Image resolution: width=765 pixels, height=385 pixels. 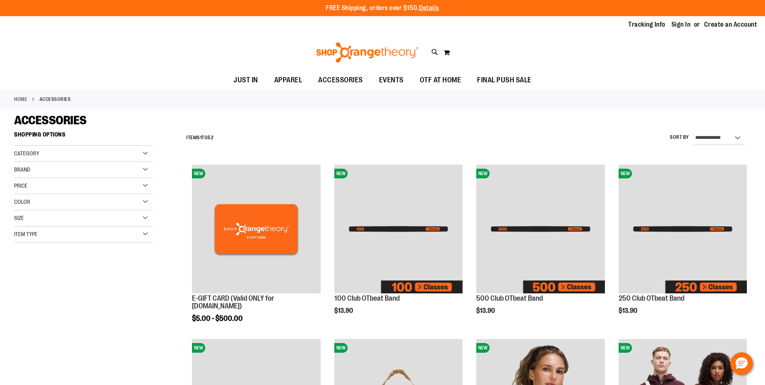 What do you see at coordinates (256, 229) in the screenshot?
I see `a: E-GIFT CARD (Valid ONLY for ShopOrangetheory.com)NEW` at bounding box center [256, 229].